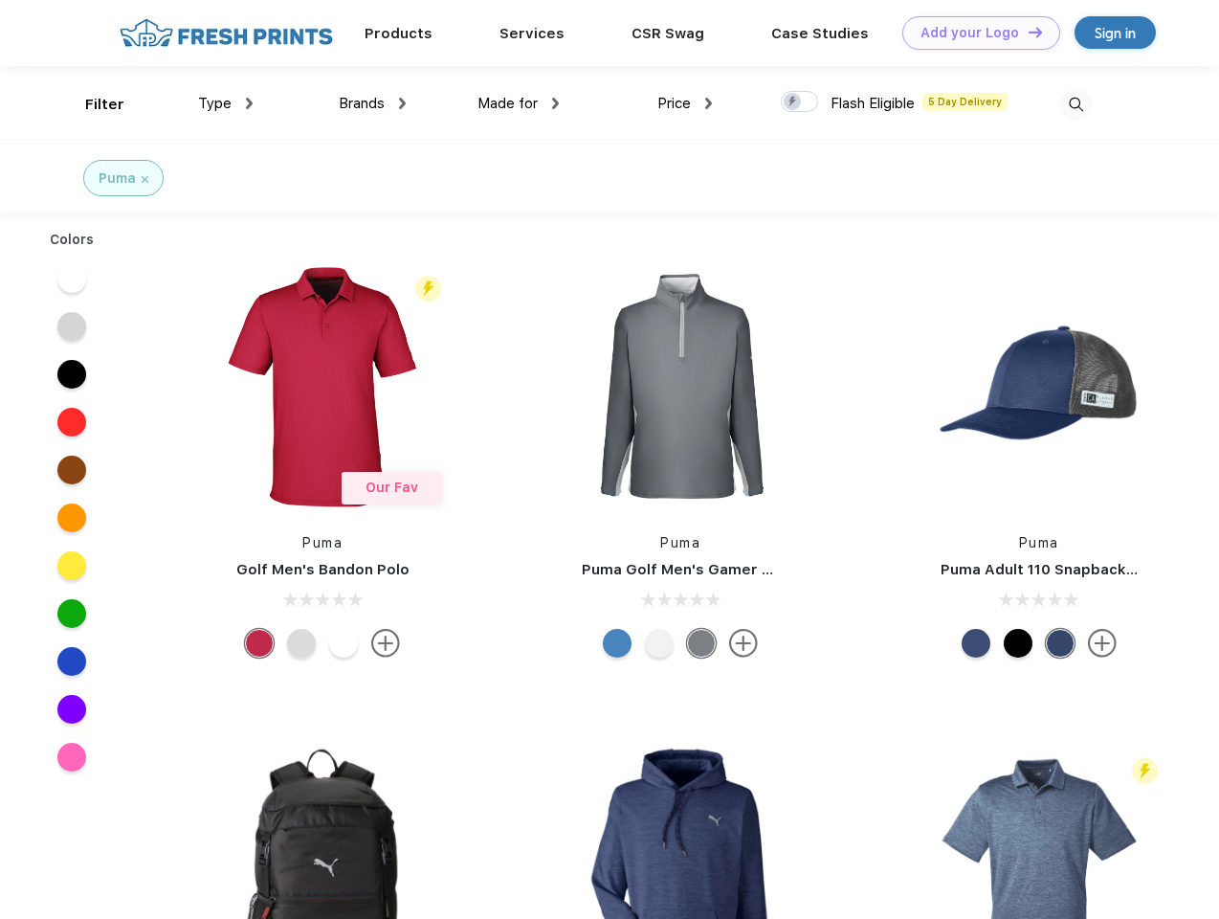  What do you see at coordinates (733, 569) in the screenshot?
I see `a: Puma Golf Men's Gamer Golf Quarter-Zip` at bounding box center [733, 569].